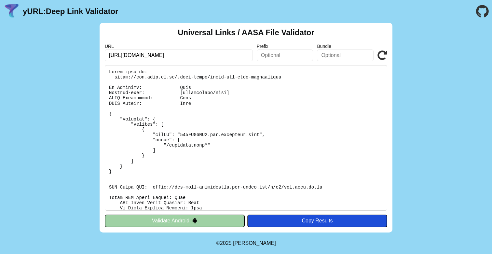 Image resolution: width=492 pixels, height=254 pixels. I want to click on input: Required, so click(179, 55).